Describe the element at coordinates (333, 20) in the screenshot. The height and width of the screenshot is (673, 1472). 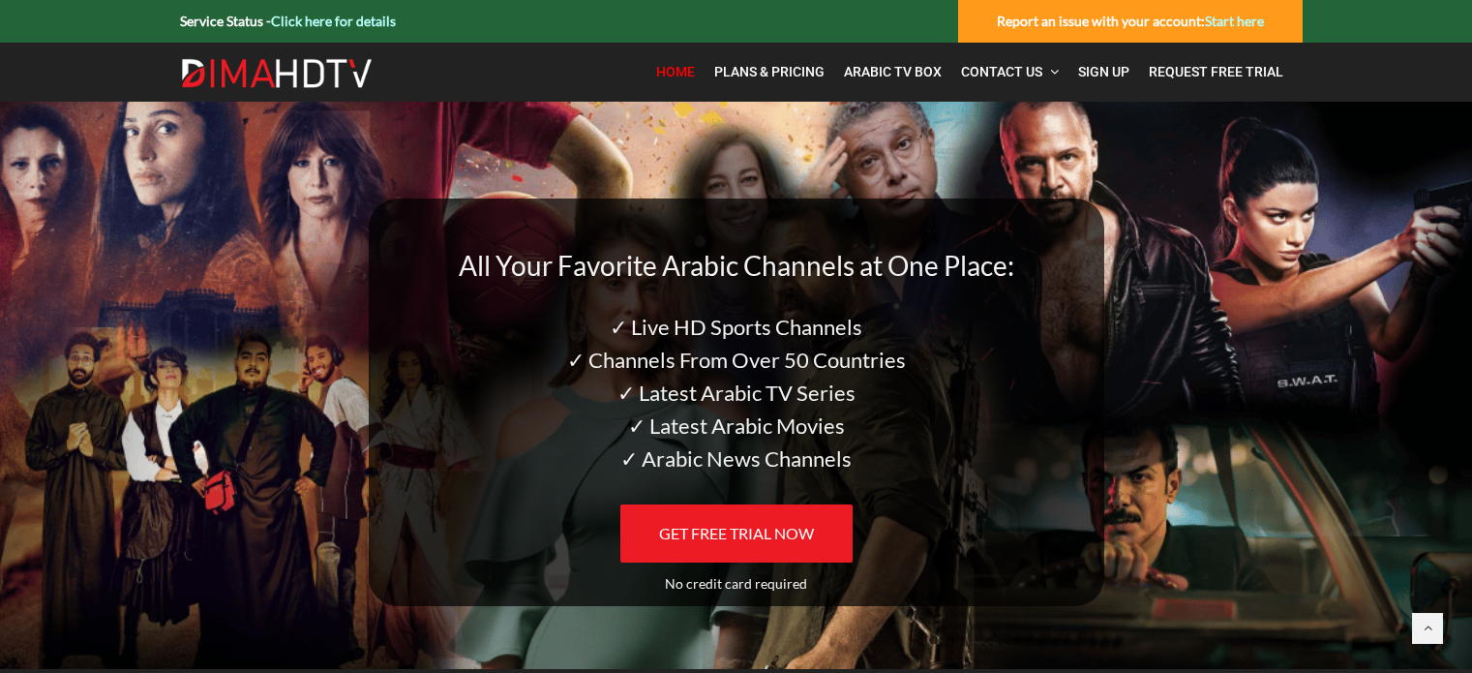
I see `a: Click here for details` at that location.